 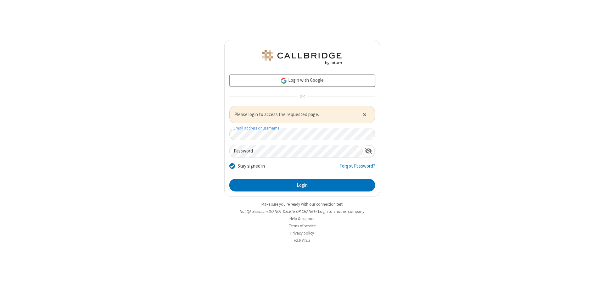 What do you see at coordinates (302, 185) in the screenshot?
I see `button: Login` at bounding box center [302, 185].